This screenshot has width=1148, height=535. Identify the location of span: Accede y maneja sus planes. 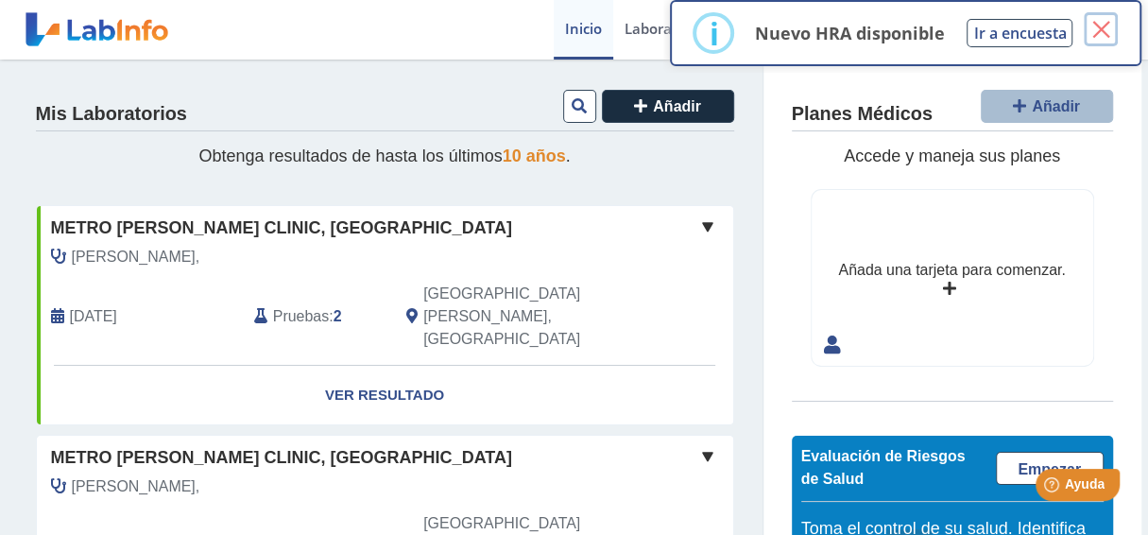
(951, 156).